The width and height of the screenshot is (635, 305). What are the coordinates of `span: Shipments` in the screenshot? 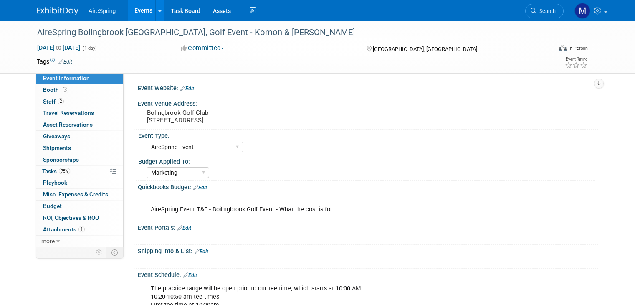 It's located at (57, 148).